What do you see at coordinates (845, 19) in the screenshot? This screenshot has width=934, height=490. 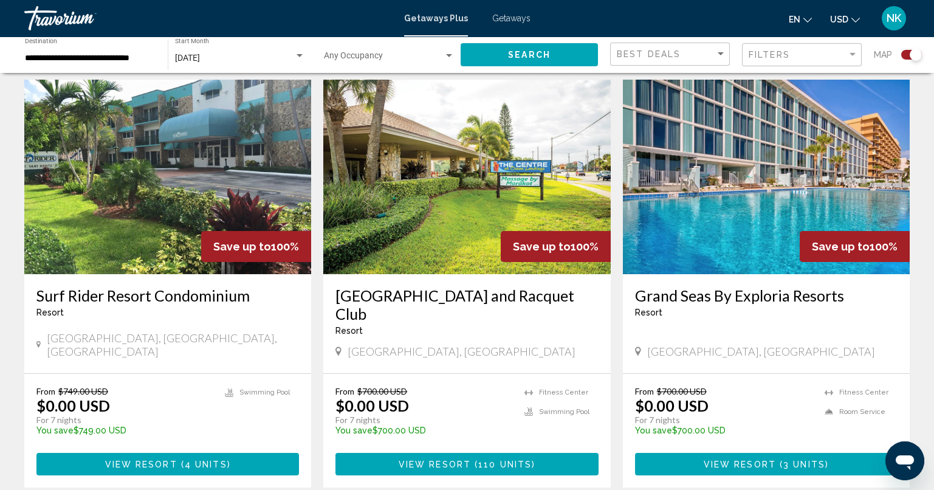 I see `button: Change currency` at bounding box center [845, 19].